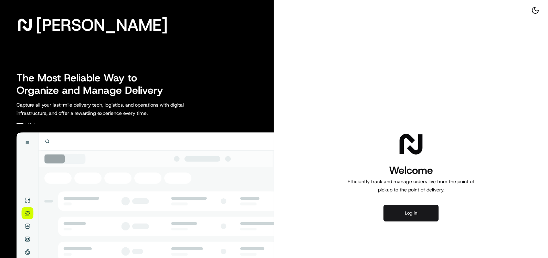 The width and height of the screenshot is (548, 258). What do you see at coordinates (116, 109) in the screenshot?
I see `p: Capture all your last-mile delivery tech, logistics, and operations with digital infrastructure, ...` at bounding box center [116, 109].